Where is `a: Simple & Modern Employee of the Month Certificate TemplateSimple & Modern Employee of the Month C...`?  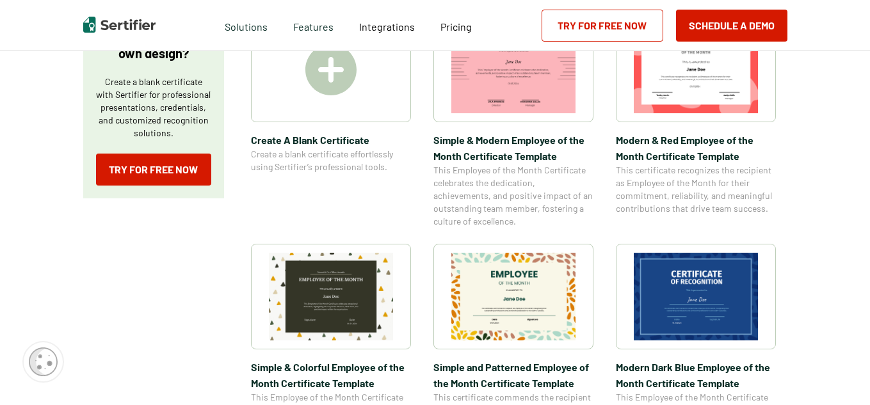 a: Simple & Modern Employee of the Month Certificate TemplateSimple & Modern Employee of the Month C... is located at coordinates (514, 122).